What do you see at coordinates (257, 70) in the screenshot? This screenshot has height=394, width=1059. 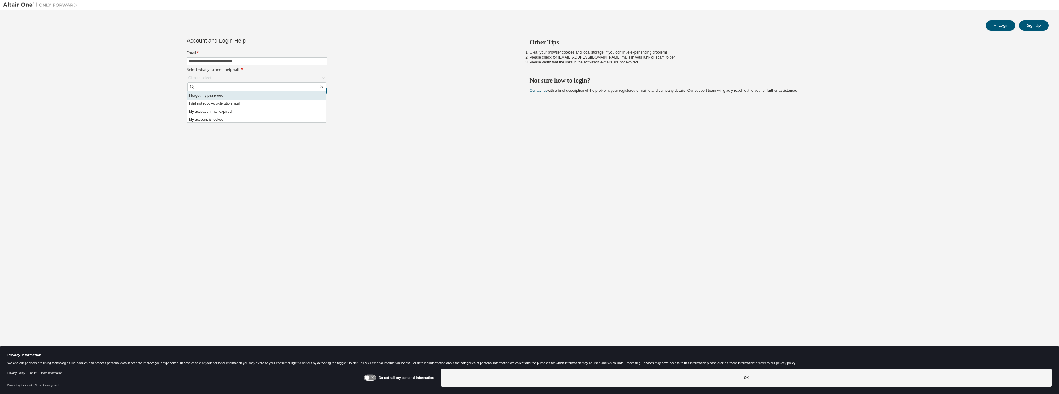 I see `label: Select what you need help with` at bounding box center [257, 70].